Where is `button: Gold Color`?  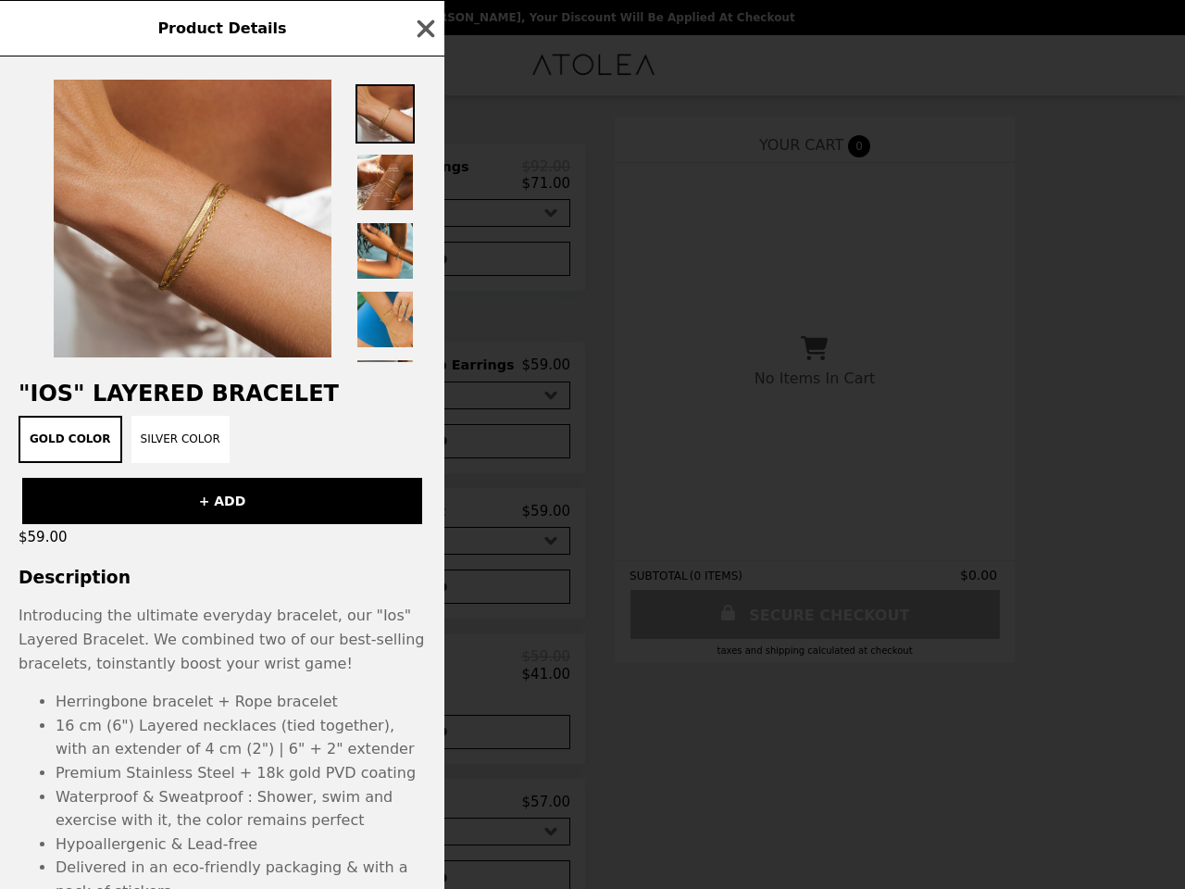
button: Gold Color is located at coordinates (70, 439).